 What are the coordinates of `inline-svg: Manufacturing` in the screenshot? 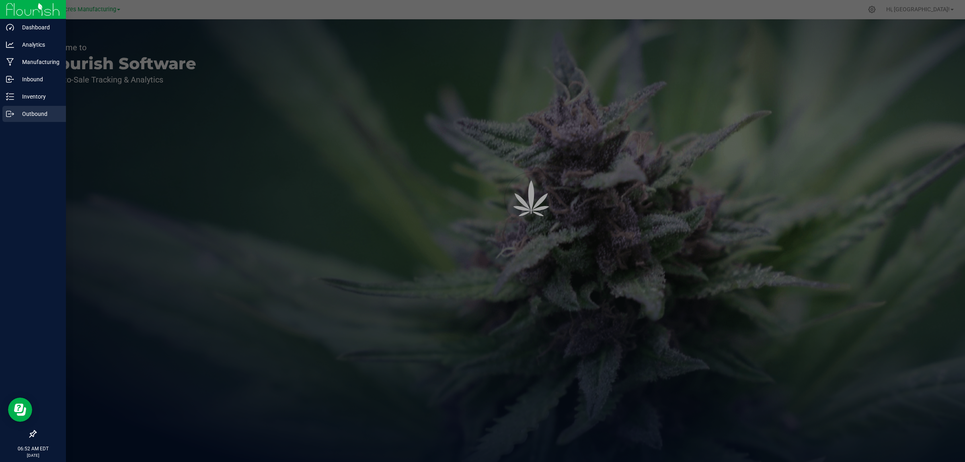 It's located at (10, 62).